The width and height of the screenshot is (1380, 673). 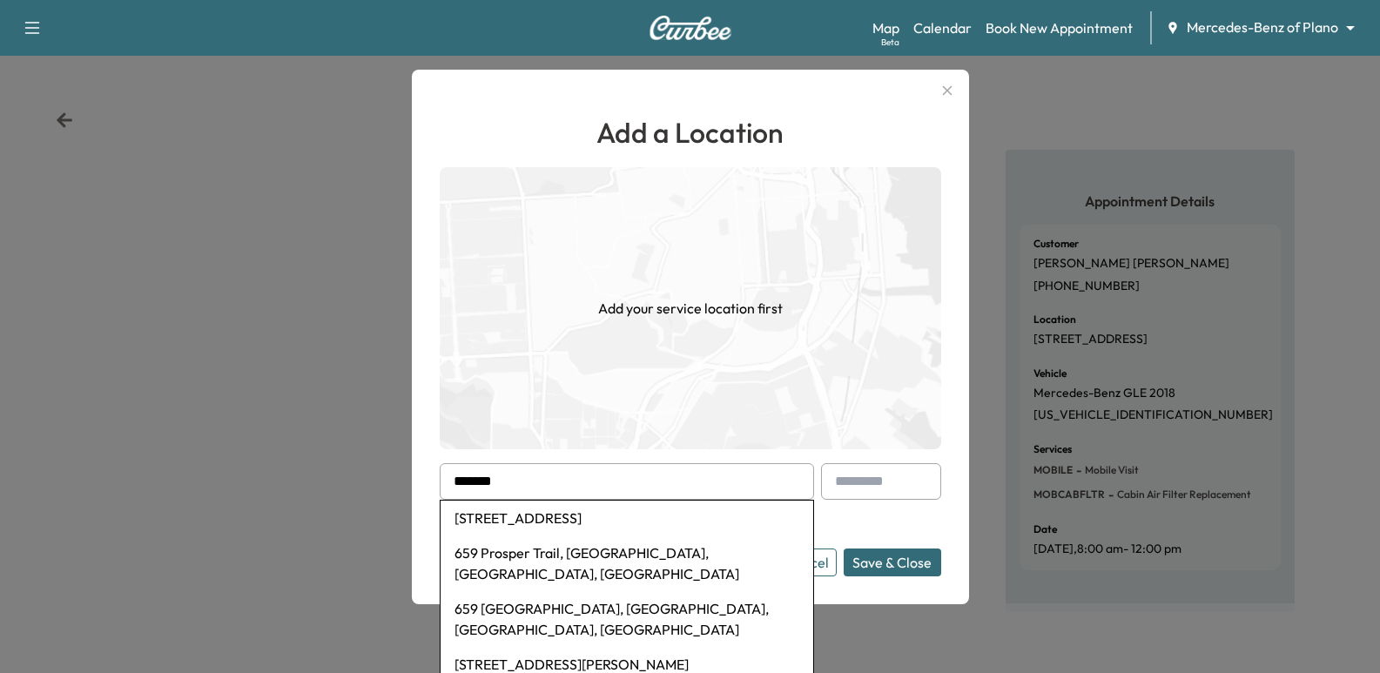 I want to click on img: empty-map-CL6vilOE.png, so click(x=690, y=308).